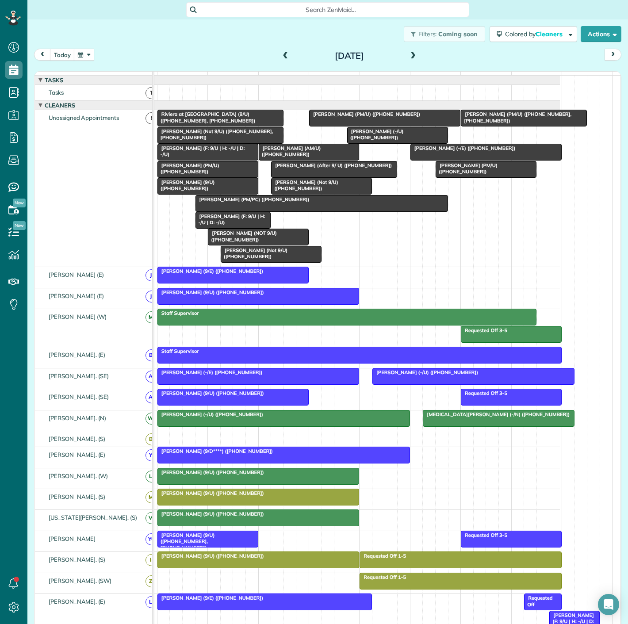 This screenshot has height=624, width=628. Describe the element at coordinates (418, 77) in the screenshot. I see `span: 2pm` at that location.